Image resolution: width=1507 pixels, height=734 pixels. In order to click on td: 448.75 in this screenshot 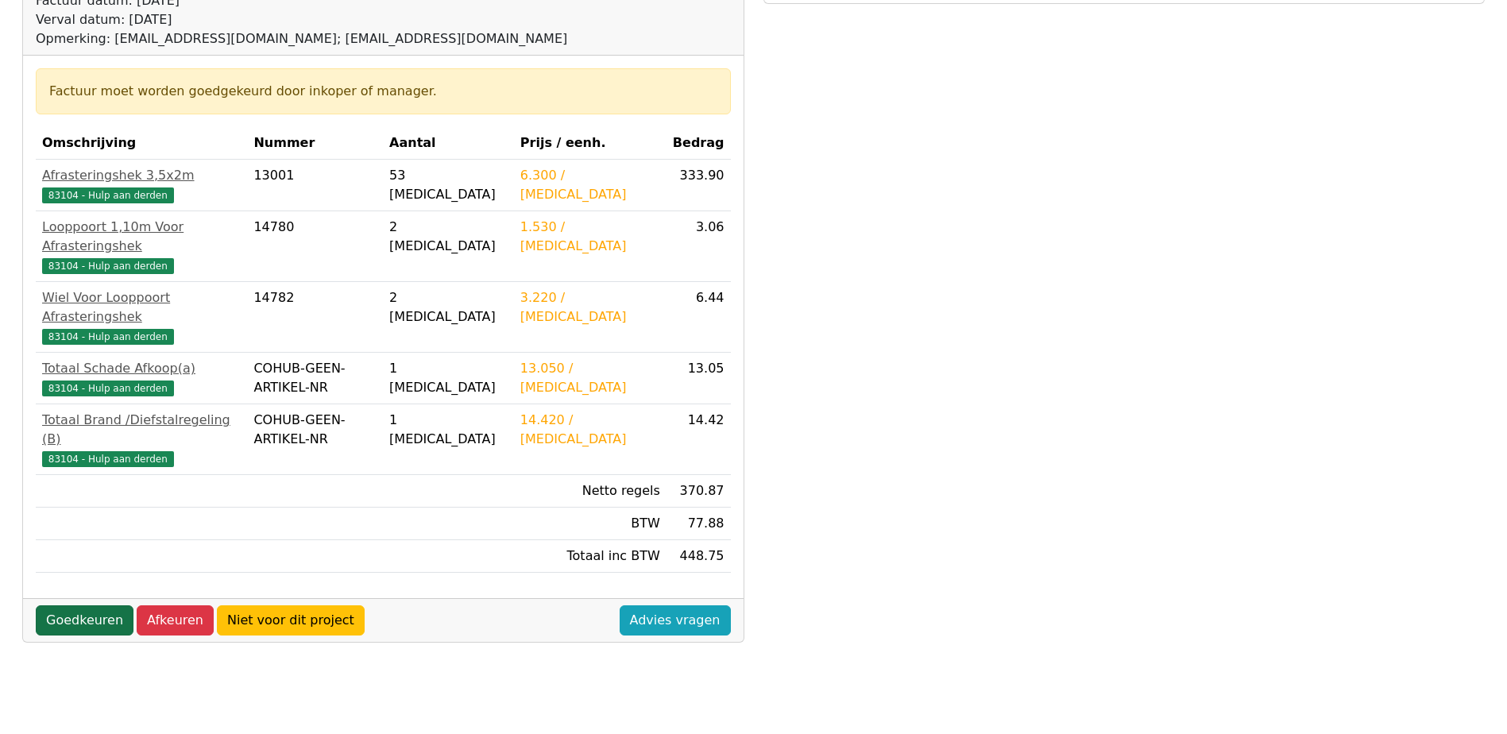, I will do `click(698, 556)`.